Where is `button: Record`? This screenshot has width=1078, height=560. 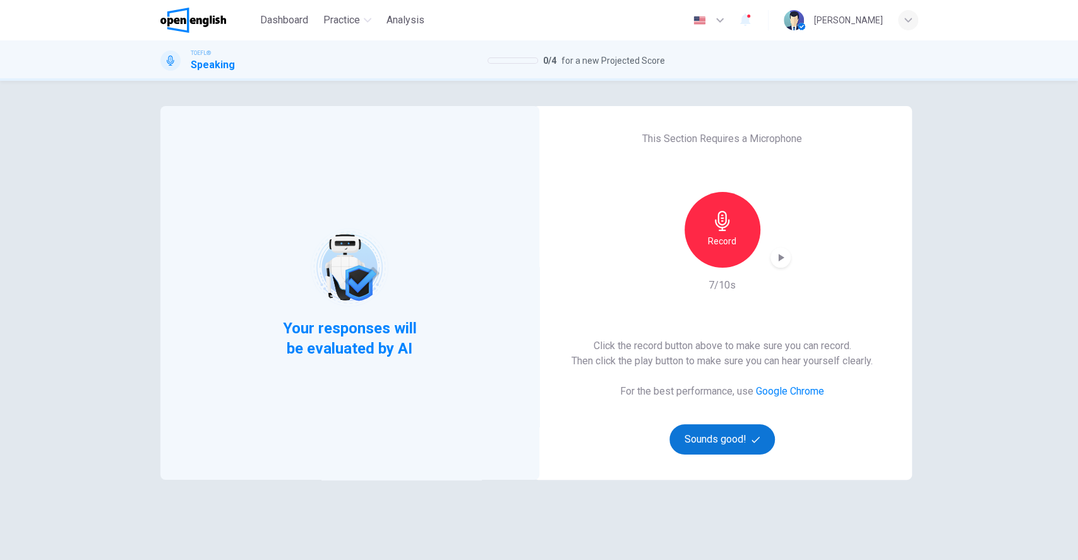
button: Record is located at coordinates (722, 230).